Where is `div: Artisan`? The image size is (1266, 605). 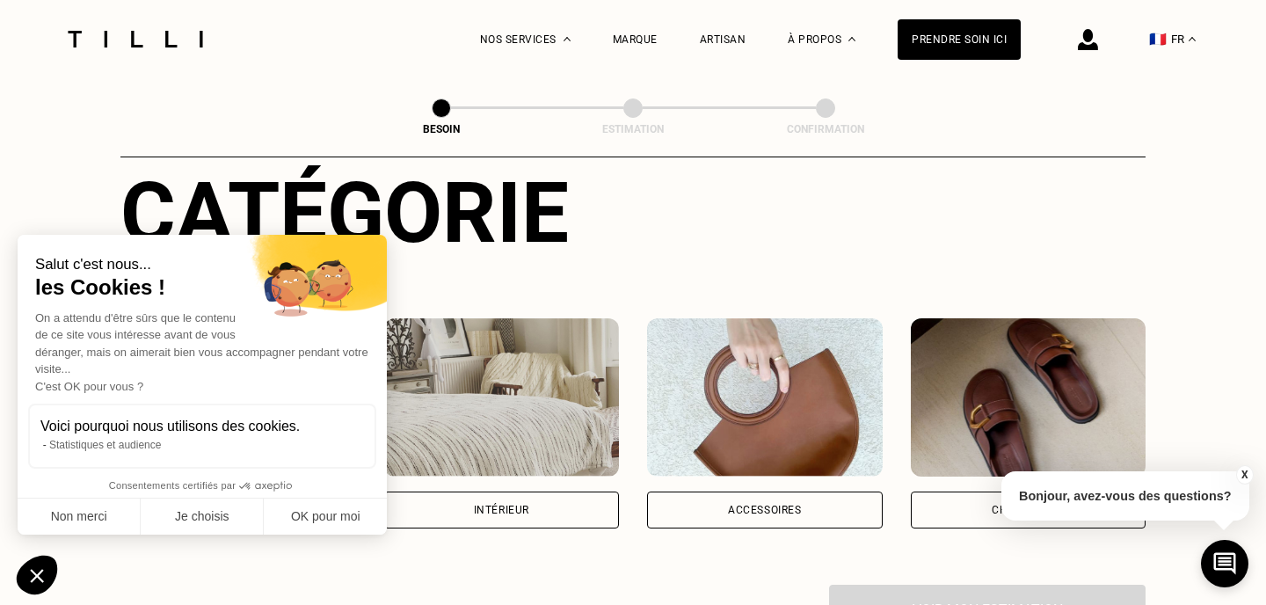 div: Artisan is located at coordinates (723, 40).